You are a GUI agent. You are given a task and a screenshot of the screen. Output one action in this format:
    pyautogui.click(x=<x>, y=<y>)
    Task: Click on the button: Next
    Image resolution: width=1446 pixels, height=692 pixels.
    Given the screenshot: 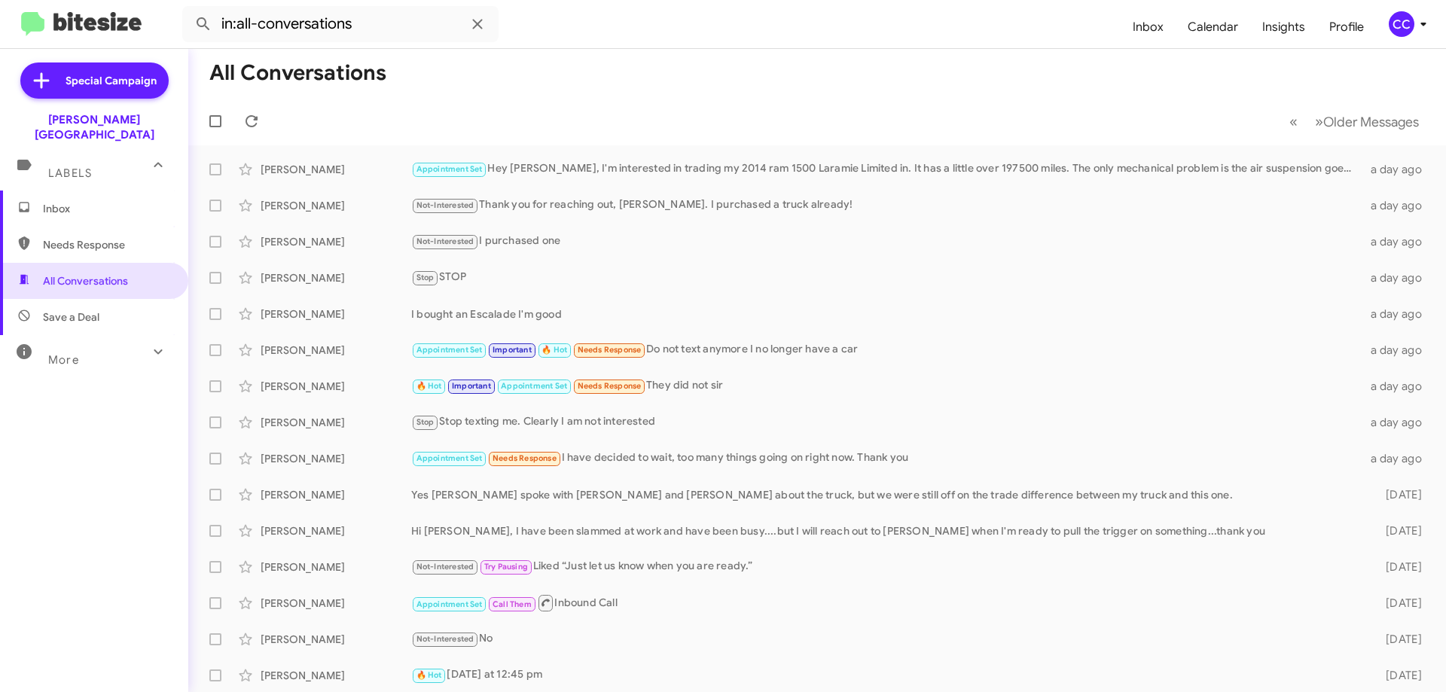 What is the action you would take?
    pyautogui.click(x=1367, y=121)
    